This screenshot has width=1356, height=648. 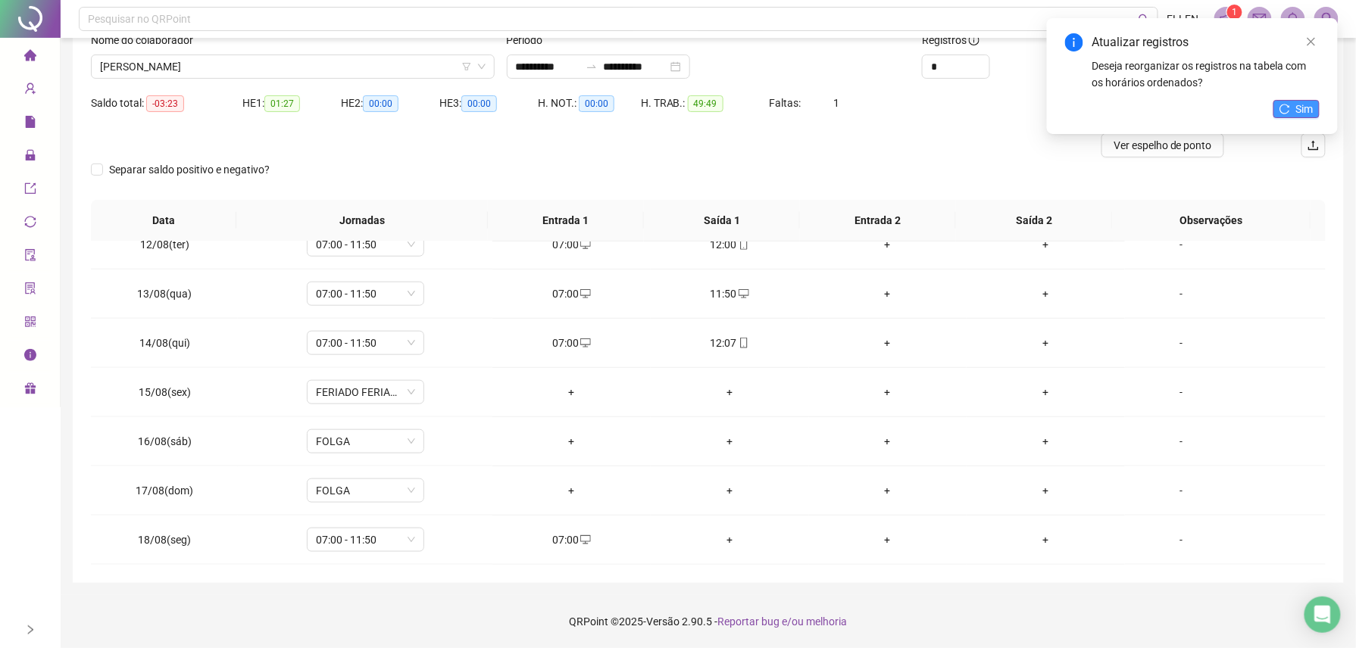 What do you see at coordinates (147, 40) in the screenshot?
I see `label: Nome do colaborador` at bounding box center [147, 40].